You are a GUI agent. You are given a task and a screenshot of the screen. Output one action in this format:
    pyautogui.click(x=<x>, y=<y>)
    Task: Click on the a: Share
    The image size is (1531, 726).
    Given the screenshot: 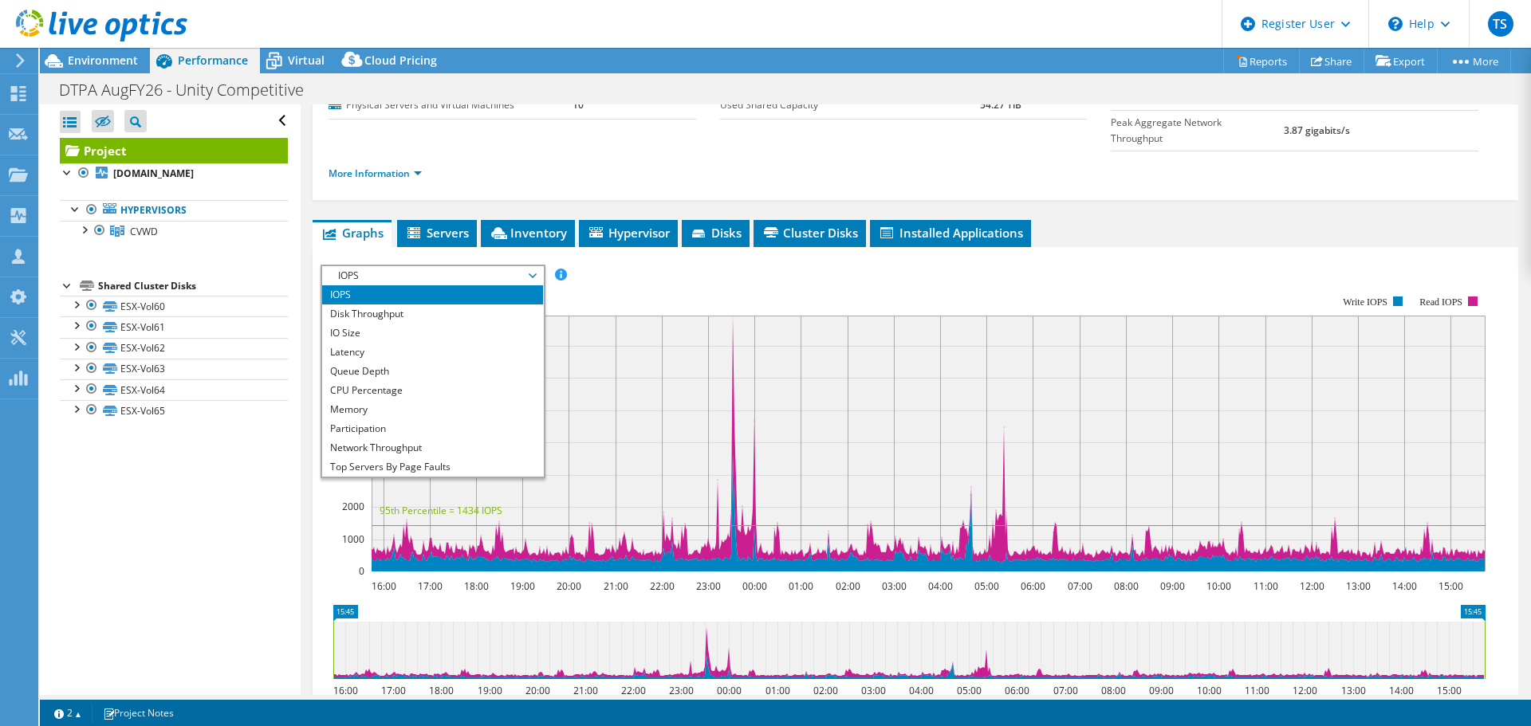 What is the action you would take?
    pyautogui.click(x=1331, y=61)
    